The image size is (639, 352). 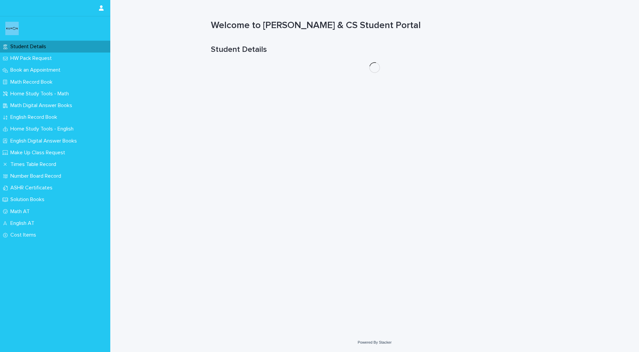 What do you see at coordinates (43, 129) in the screenshot?
I see `p: Home Study Tools - English` at bounding box center [43, 129].